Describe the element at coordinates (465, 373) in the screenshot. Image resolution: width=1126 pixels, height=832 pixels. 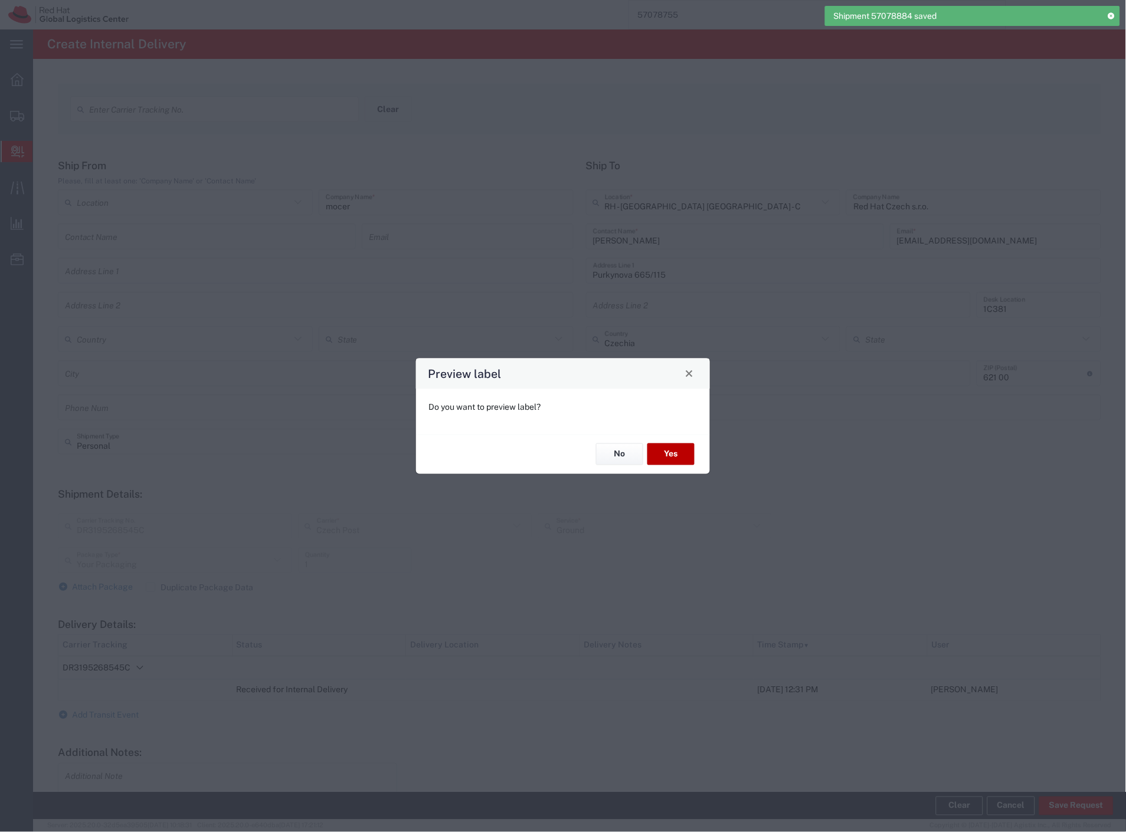
I see `h4: Preview label` at that location.